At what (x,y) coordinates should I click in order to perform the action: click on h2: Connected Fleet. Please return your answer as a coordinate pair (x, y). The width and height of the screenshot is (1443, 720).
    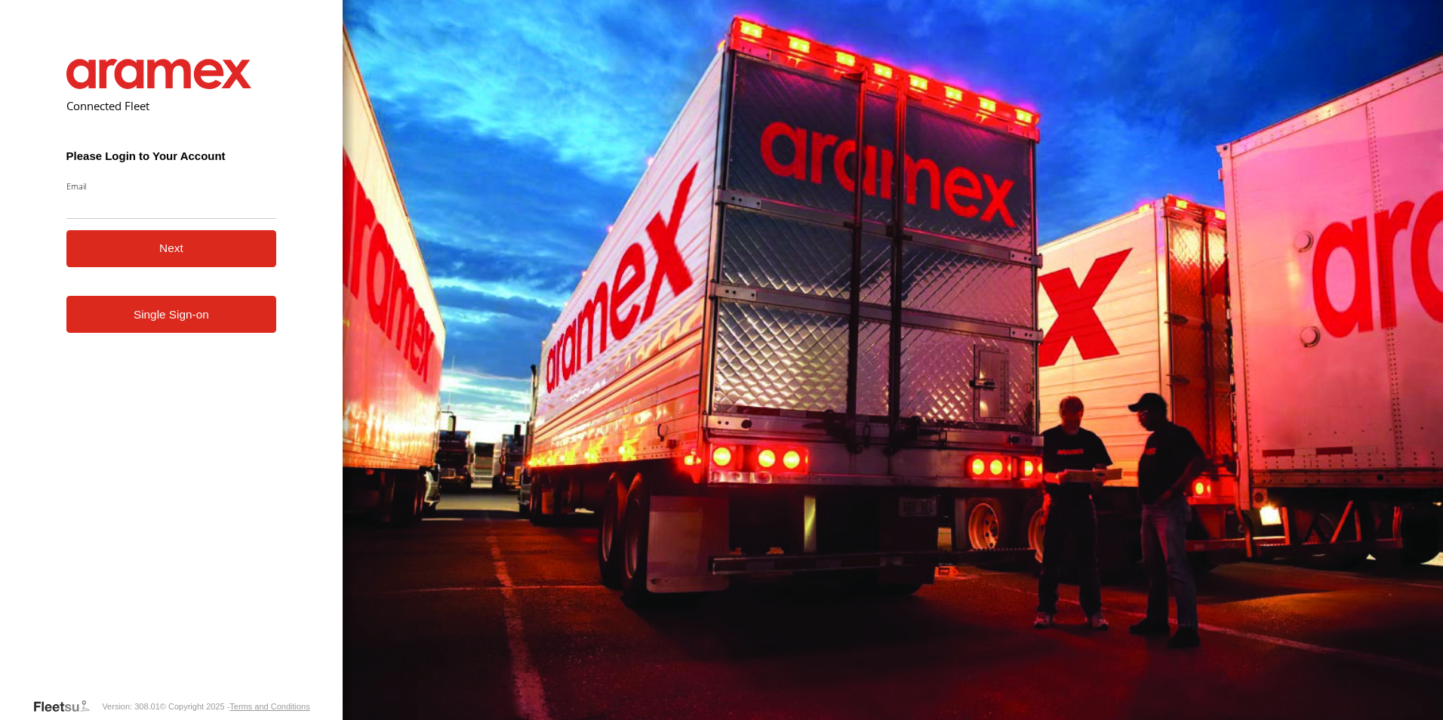
    Looking at the image, I should click on (171, 106).